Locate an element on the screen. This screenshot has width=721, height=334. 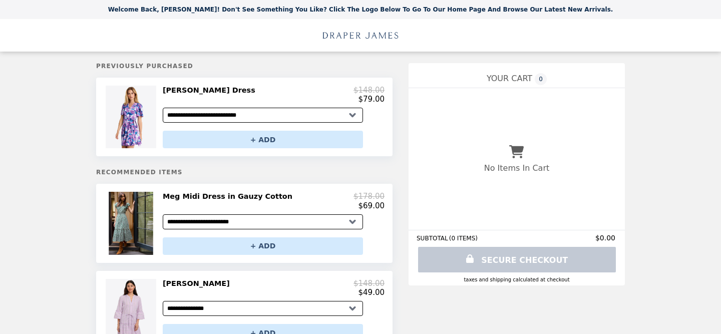
p: $69.00 is located at coordinates (372, 206).